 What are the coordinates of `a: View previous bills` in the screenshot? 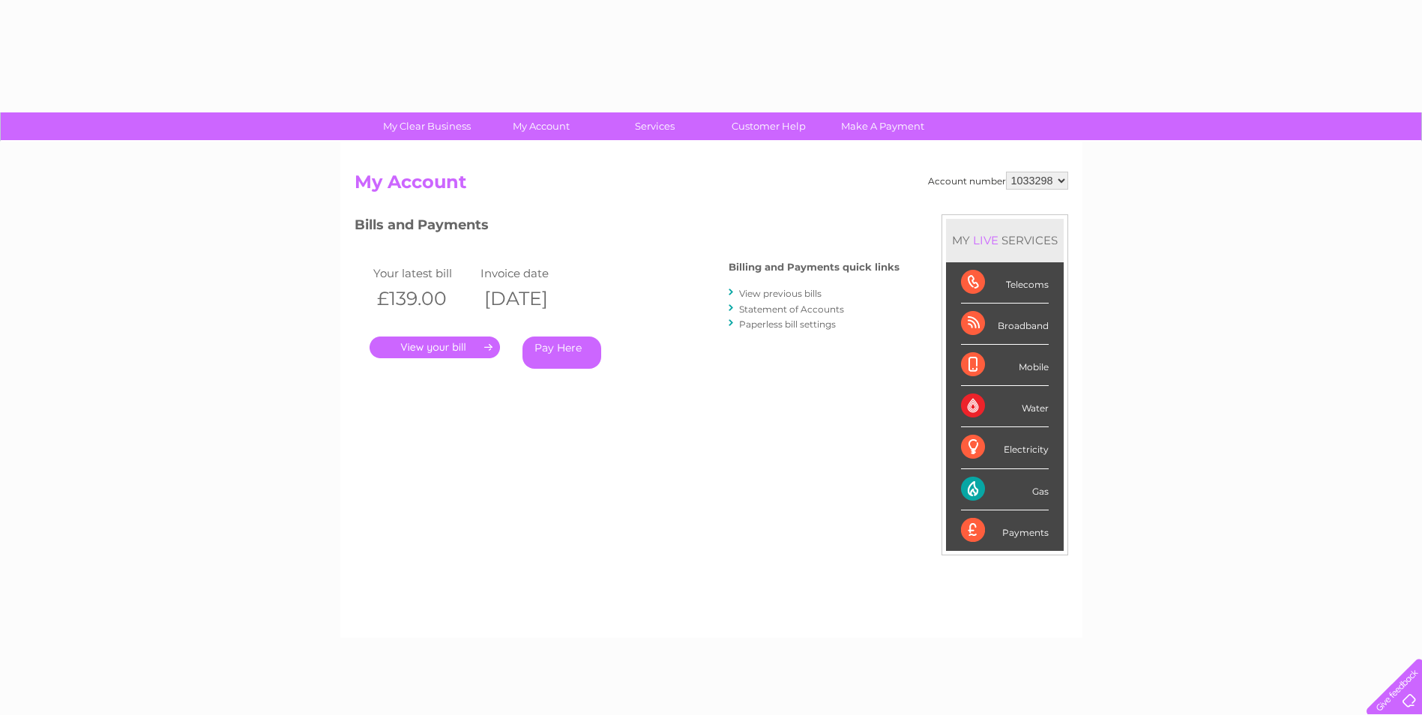 It's located at (780, 293).